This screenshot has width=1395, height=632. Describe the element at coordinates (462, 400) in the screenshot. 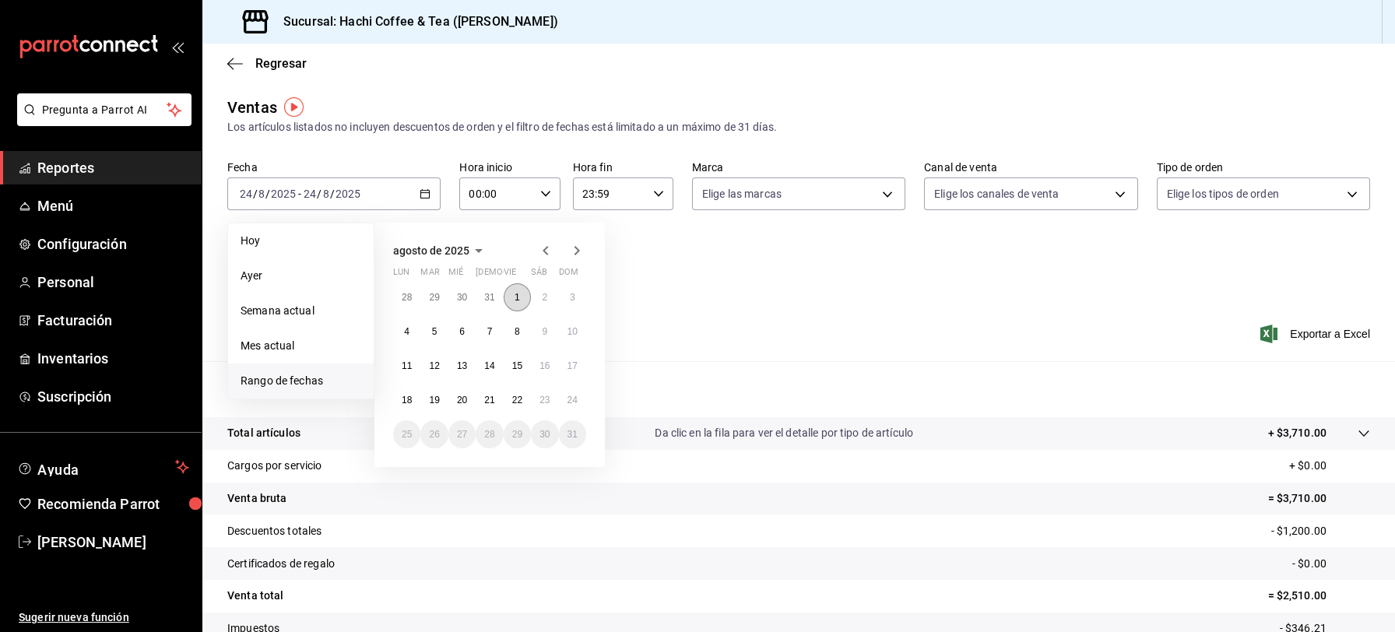

I see `button: 20 de agosto de 2025` at that location.